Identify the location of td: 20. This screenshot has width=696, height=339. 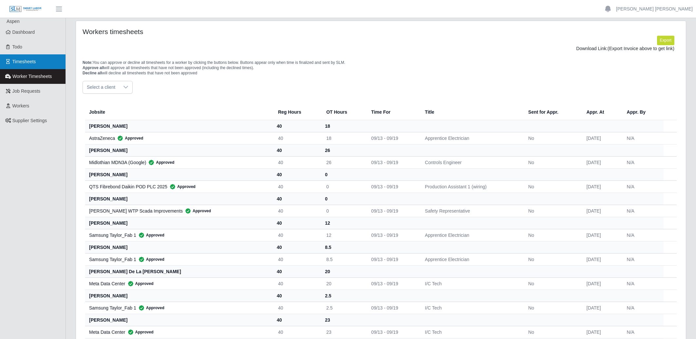
(343, 283).